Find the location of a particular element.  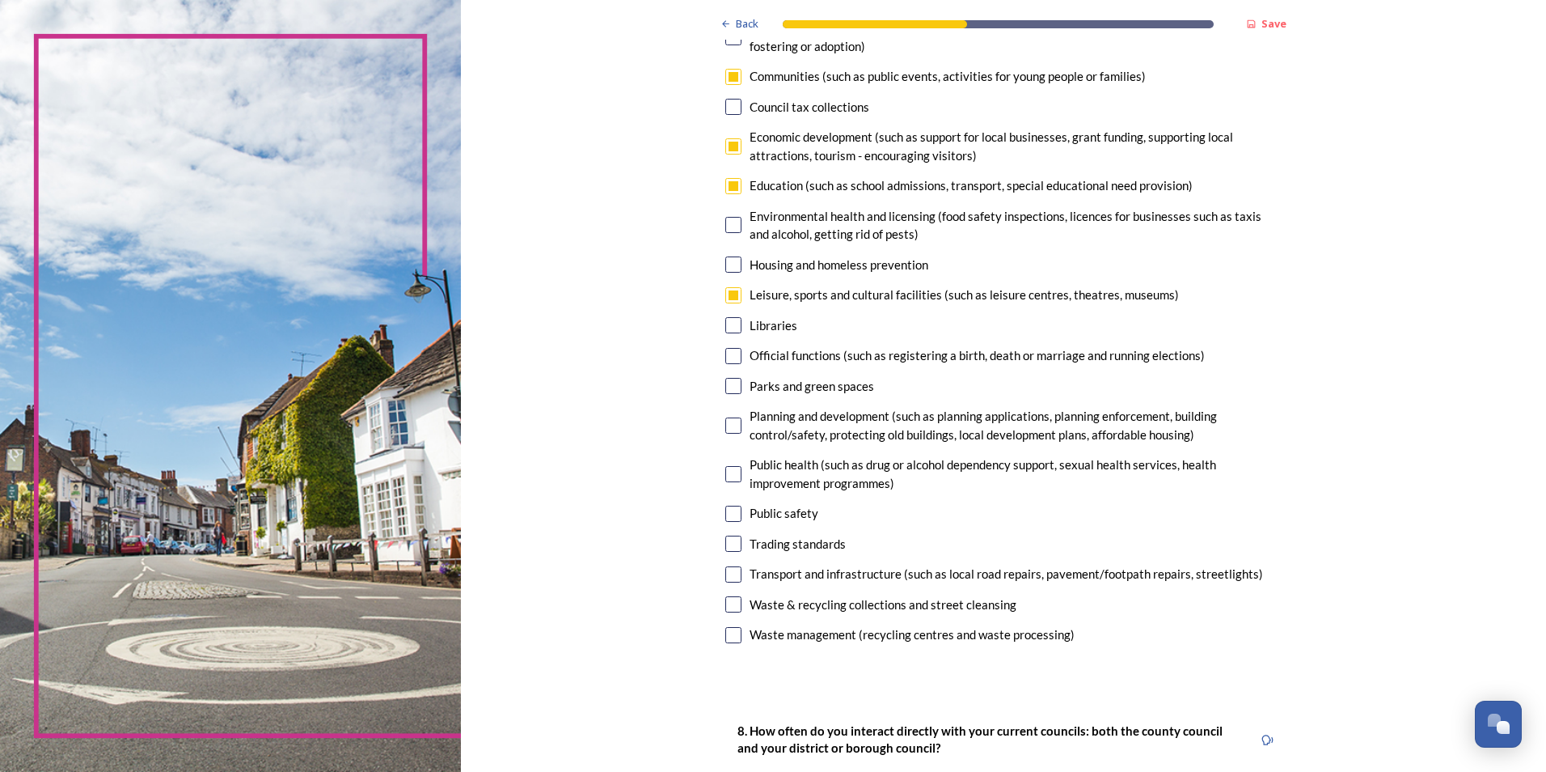

div: Parks and green spaces is located at coordinates (812, 386).